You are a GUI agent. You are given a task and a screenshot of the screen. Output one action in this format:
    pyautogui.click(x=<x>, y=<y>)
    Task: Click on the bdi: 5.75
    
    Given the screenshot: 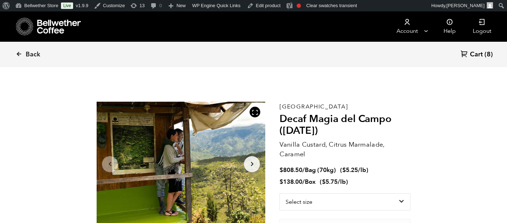 What is the action you would take?
    pyautogui.click(x=330, y=181)
    